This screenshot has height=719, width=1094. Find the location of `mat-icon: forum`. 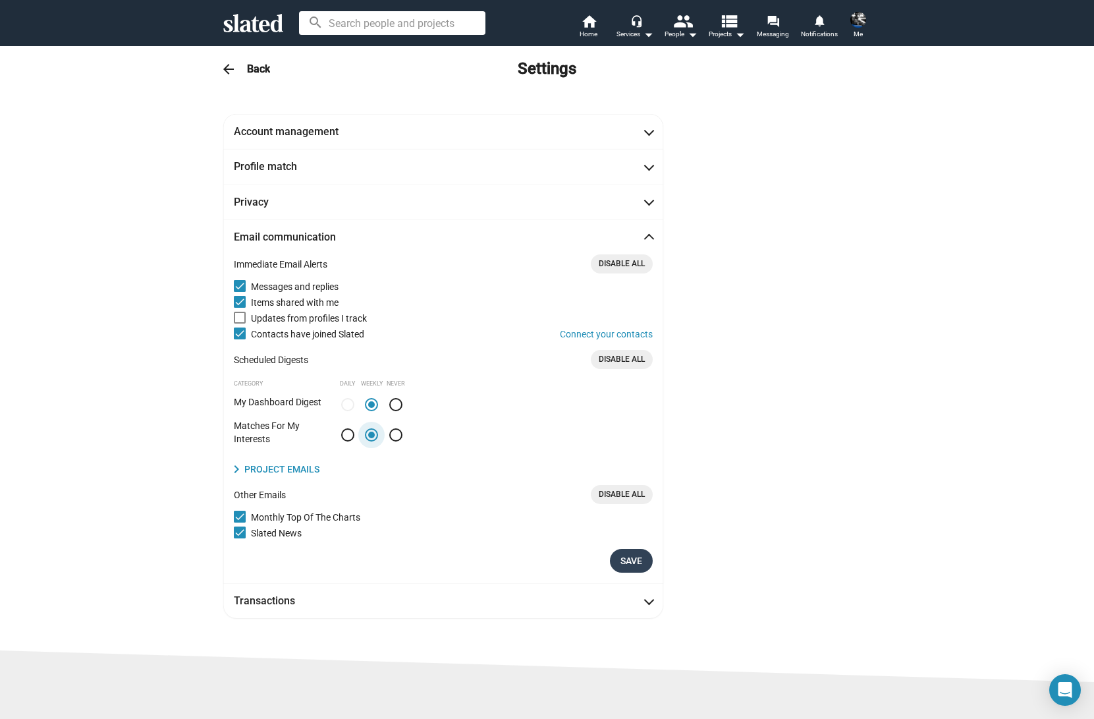

mat-icon: forum is located at coordinates (773, 20).